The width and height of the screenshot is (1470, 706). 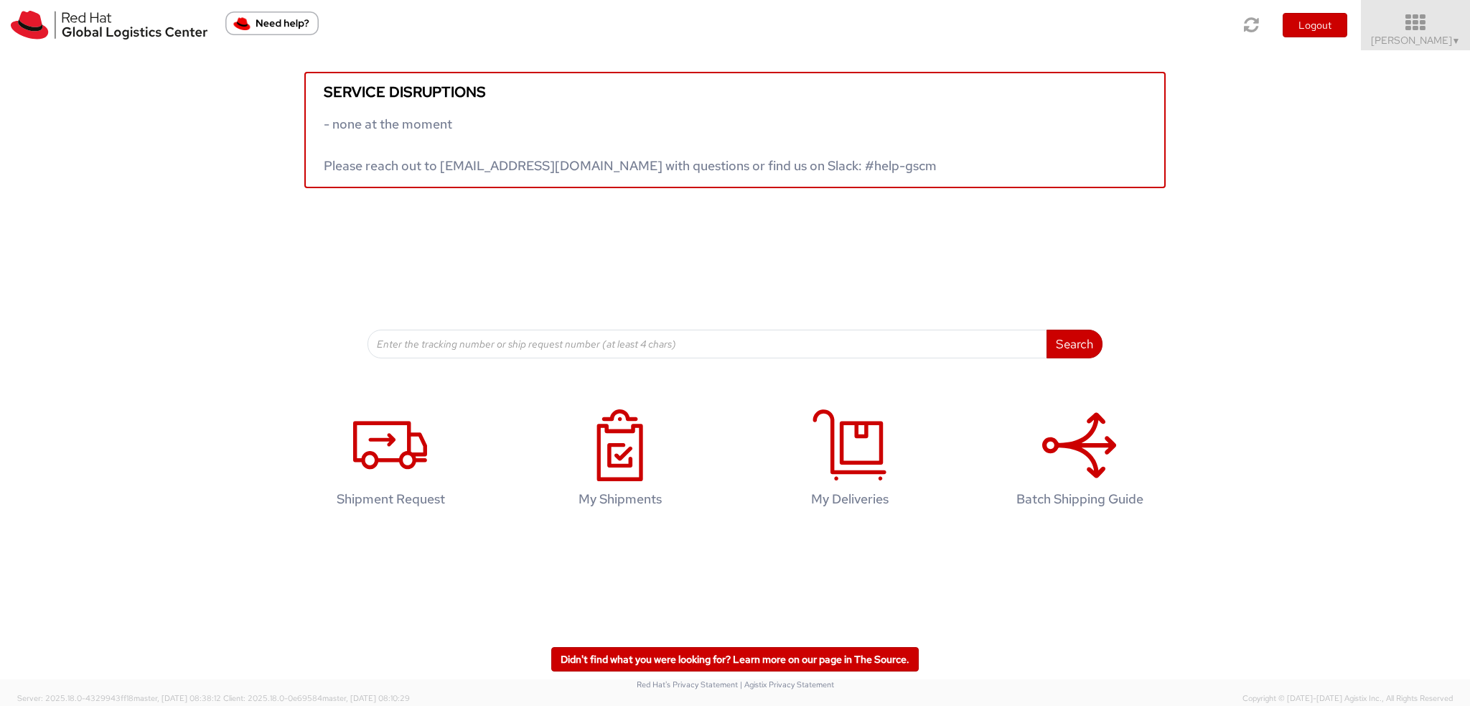 What do you see at coordinates (735, 92) in the screenshot?
I see `h5: Service disruptions` at bounding box center [735, 92].